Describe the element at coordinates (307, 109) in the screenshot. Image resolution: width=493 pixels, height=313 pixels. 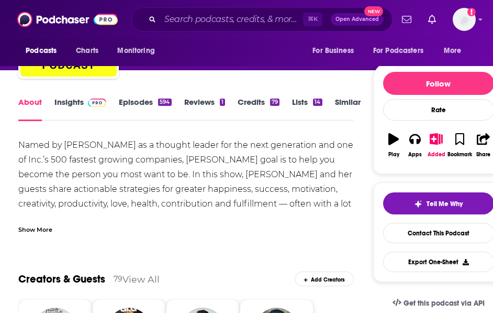
I see `a: Lists14` at that location.